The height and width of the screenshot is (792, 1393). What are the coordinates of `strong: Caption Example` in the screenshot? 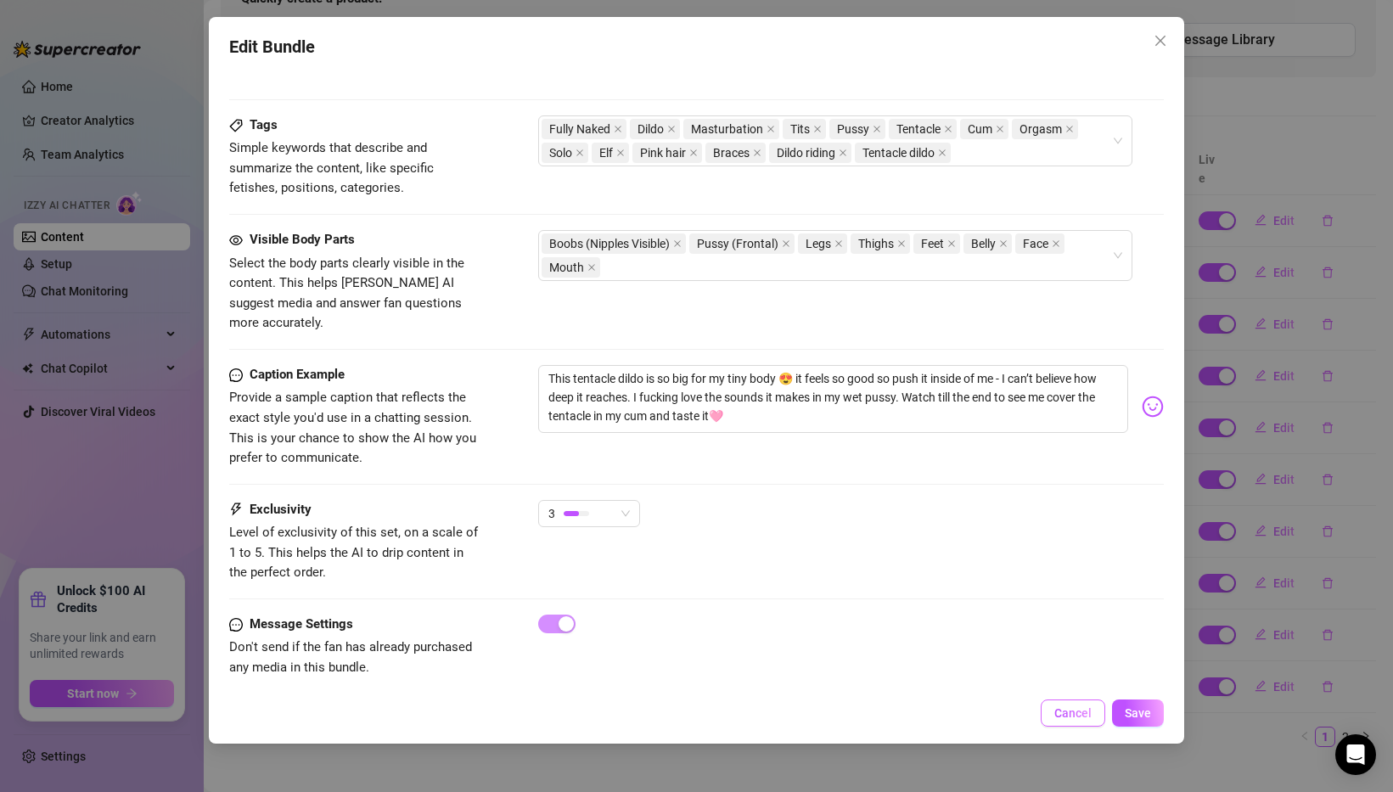 It's located at (297, 374).